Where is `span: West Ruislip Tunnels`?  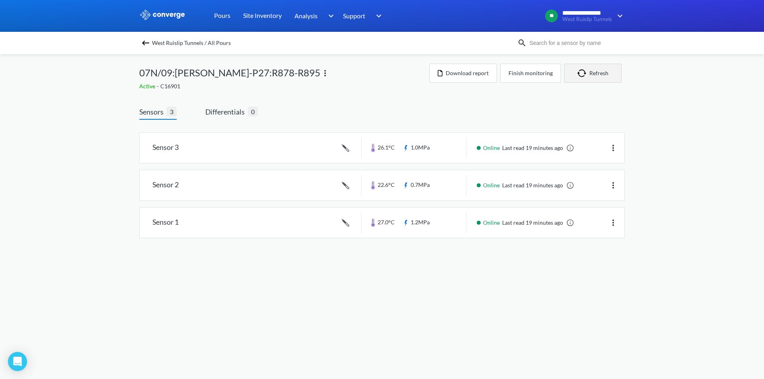 span: West Ruislip Tunnels is located at coordinates (587, 19).